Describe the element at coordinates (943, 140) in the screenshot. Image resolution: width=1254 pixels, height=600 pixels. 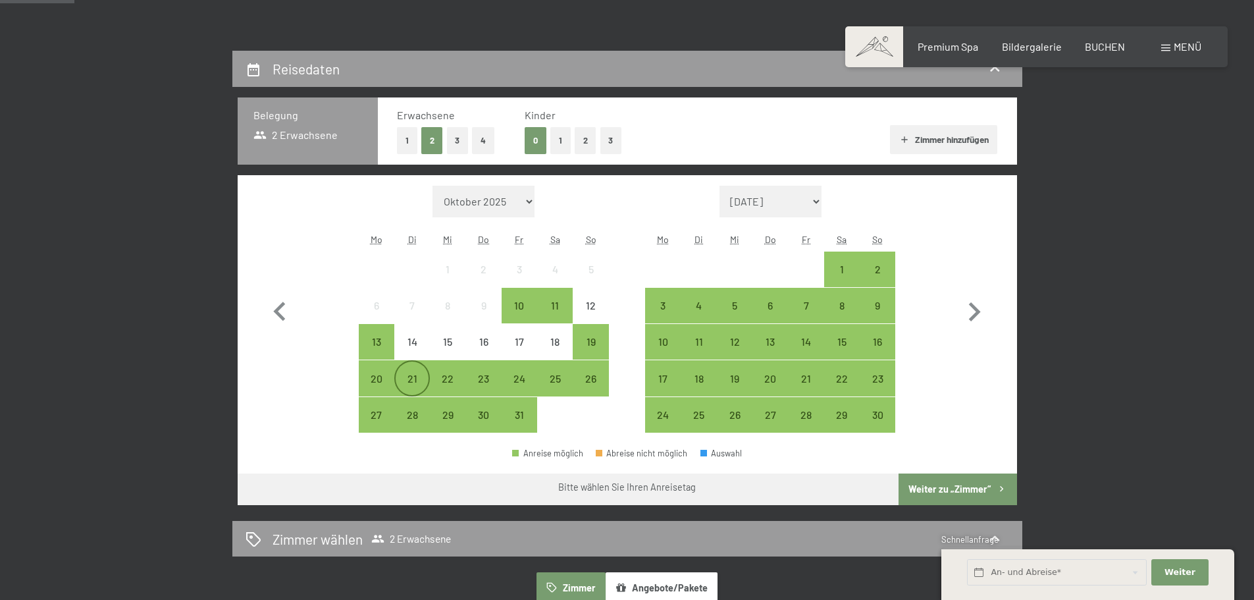
I see `button: Zimmer hinzufügen` at that location.